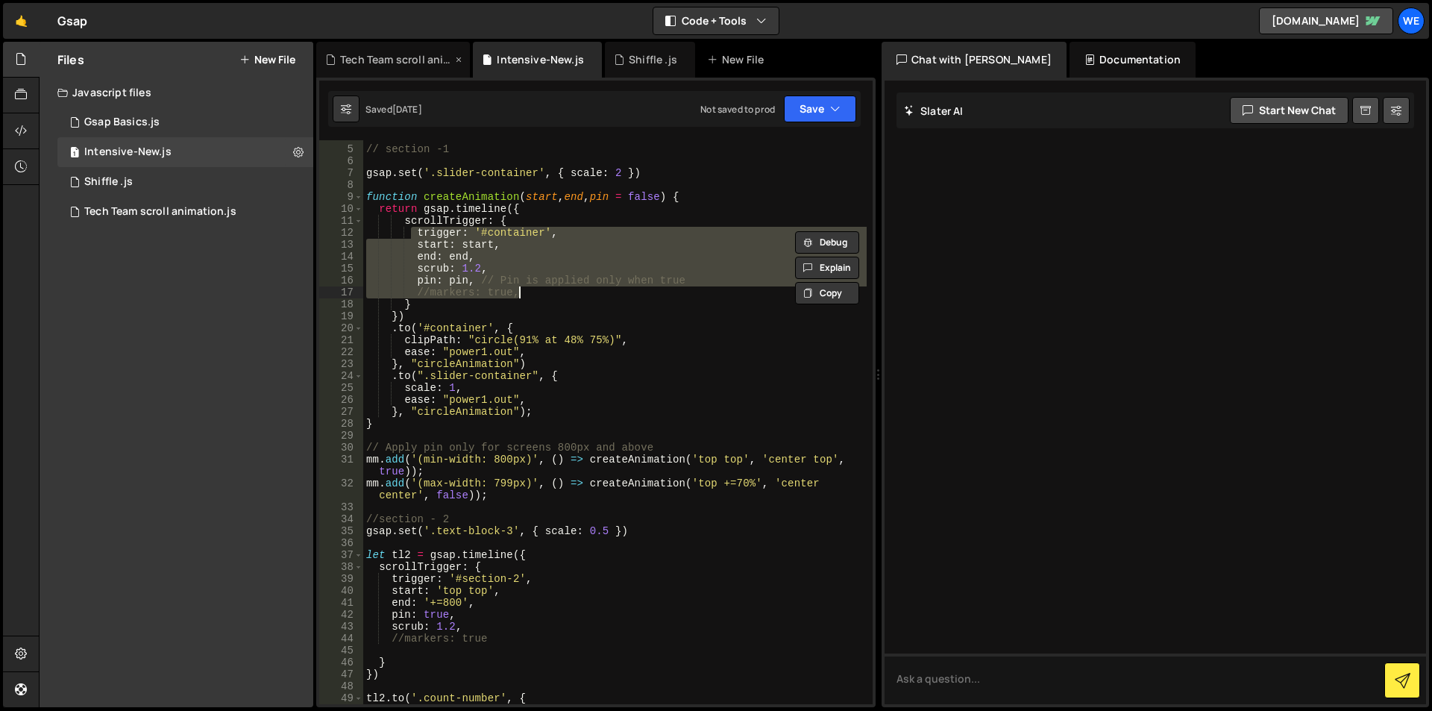  What do you see at coordinates (341, 209) in the screenshot?
I see `div: 10` at bounding box center [341, 209].